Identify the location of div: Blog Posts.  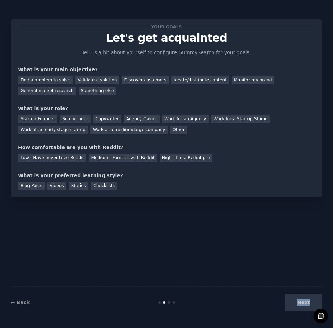
(31, 186).